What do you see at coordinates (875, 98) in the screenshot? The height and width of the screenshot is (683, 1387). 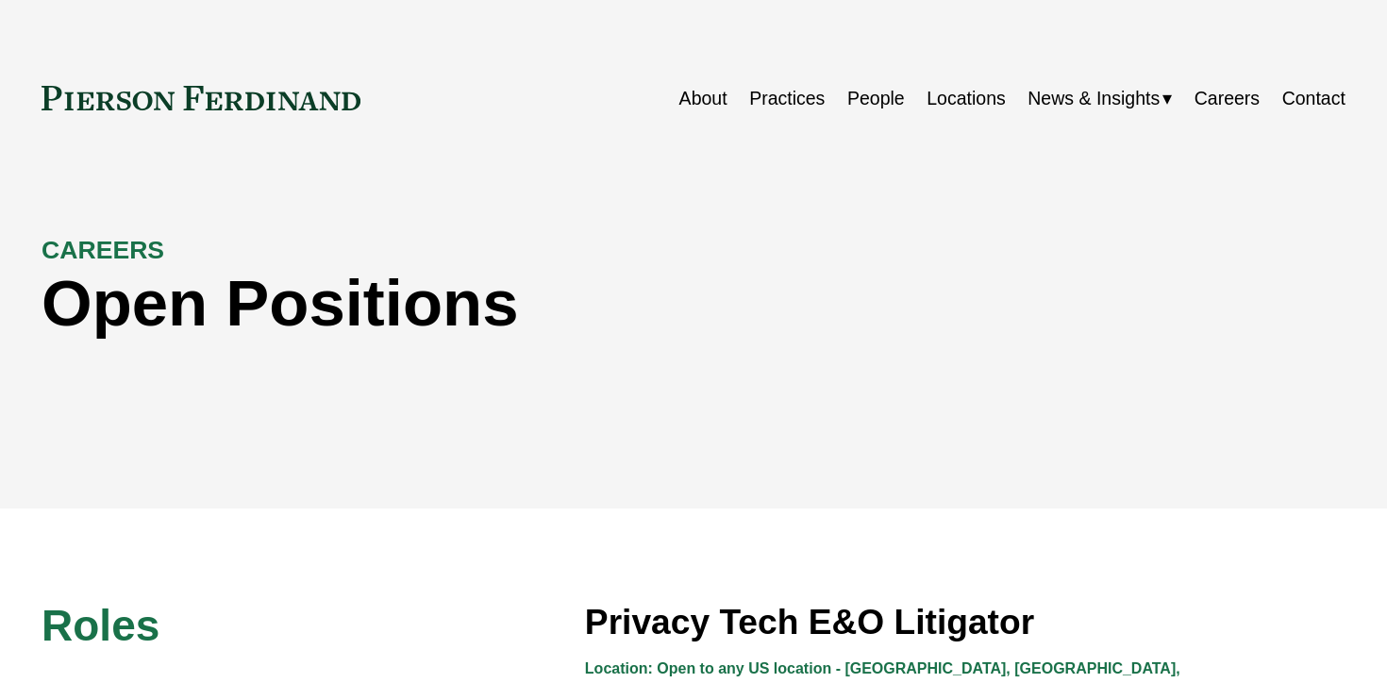 I see `a: People` at bounding box center [875, 98].